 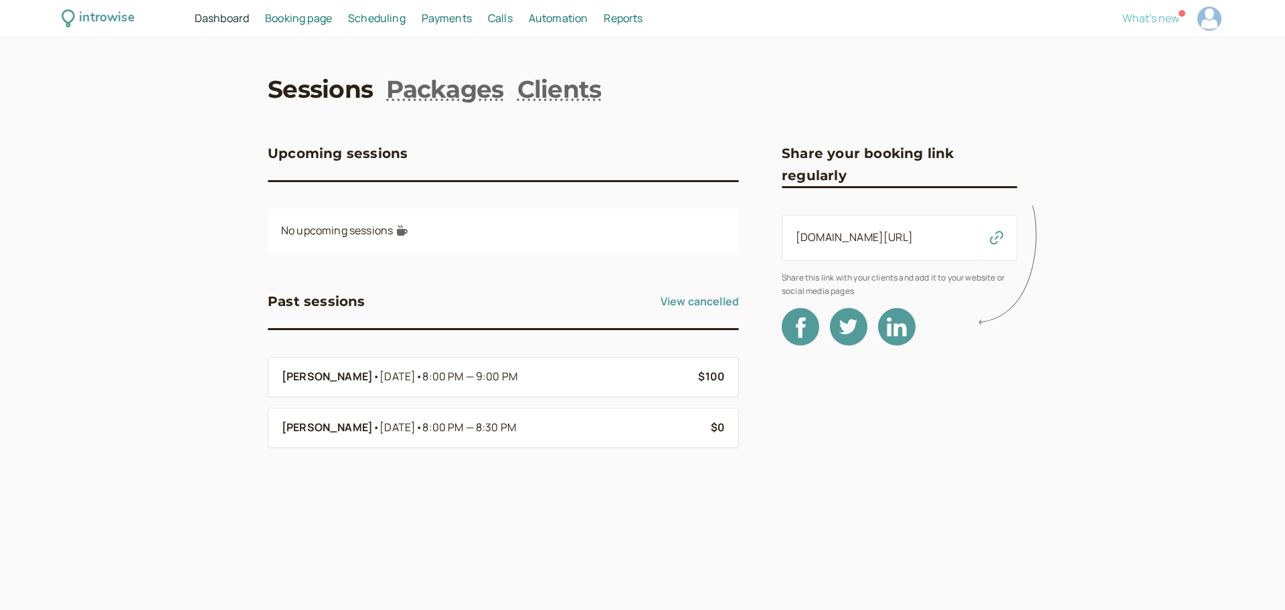 What do you see at coordinates (446, 18) in the screenshot?
I see `span: Payments` at bounding box center [446, 18].